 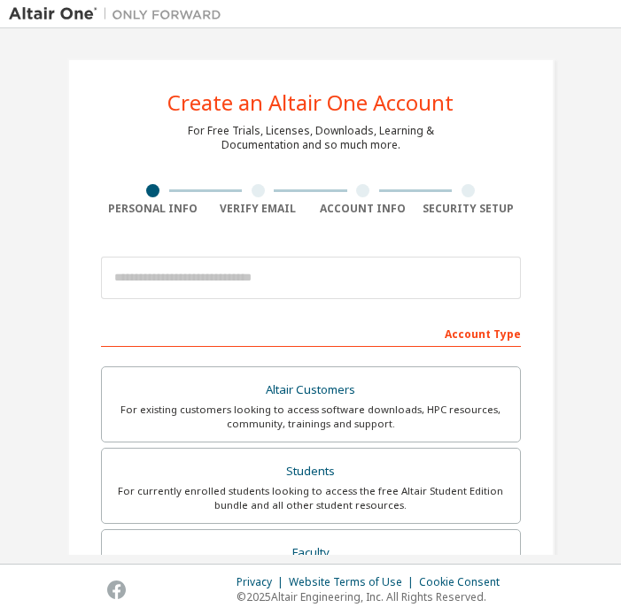 I want to click on img: facebook.svg, so click(x=116, y=590).